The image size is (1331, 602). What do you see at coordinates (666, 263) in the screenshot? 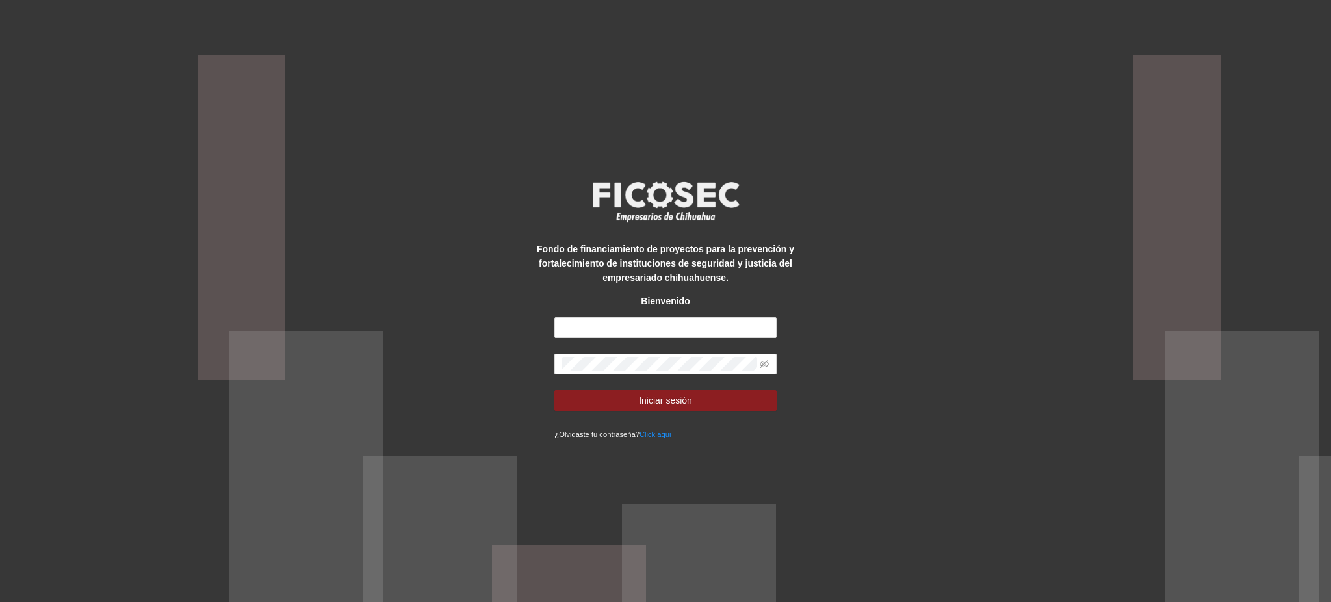
I see `strong: Fondo de financiamiento de proyectos para la prevención y fortalecimiento de instituciones de seg...` at bounding box center [666, 263].